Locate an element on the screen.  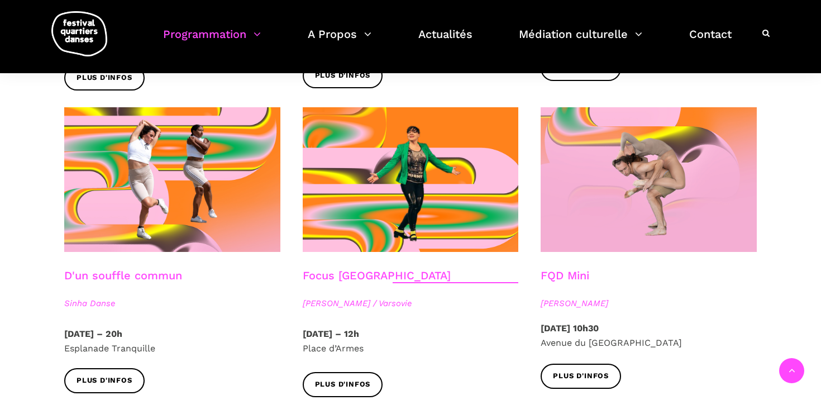
span: Esplanade Tranquille is located at coordinates (109, 348).